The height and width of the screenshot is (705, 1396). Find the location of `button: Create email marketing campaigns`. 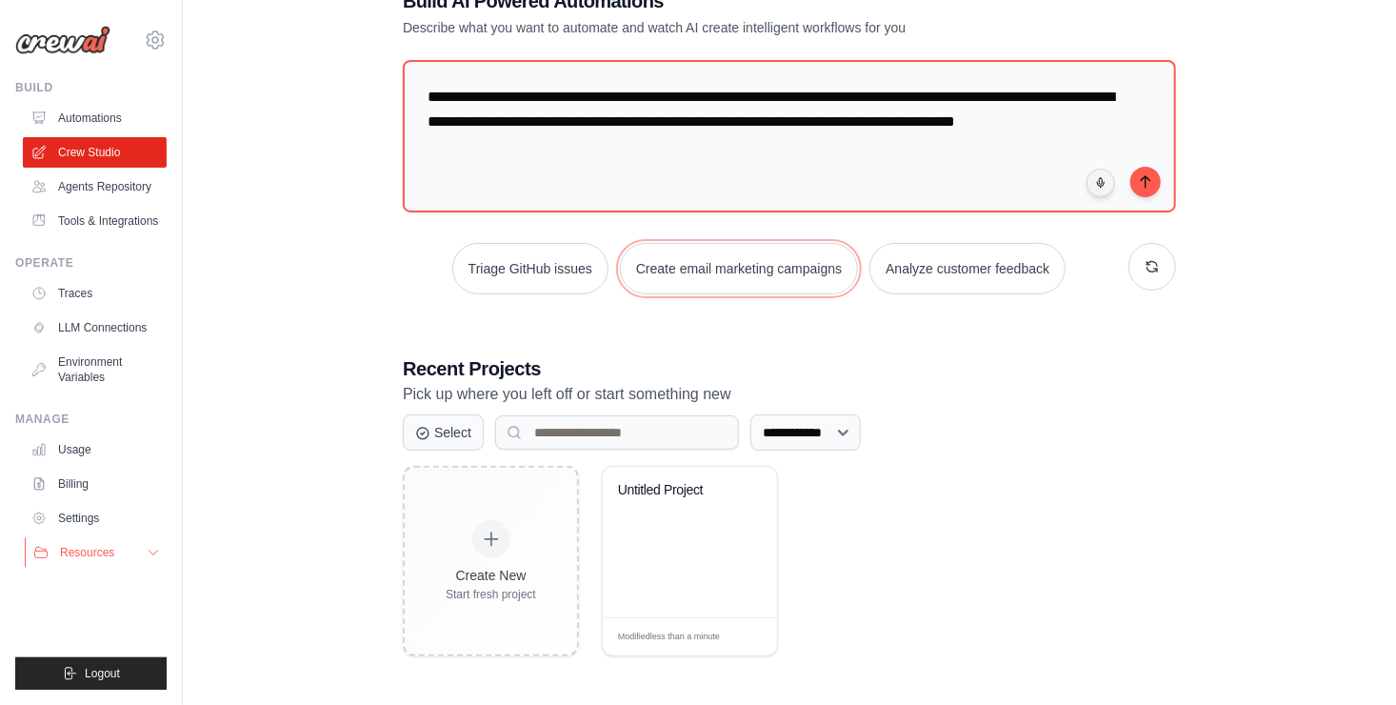

button: Create email marketing campaigns is located at coordinates (739, 269).